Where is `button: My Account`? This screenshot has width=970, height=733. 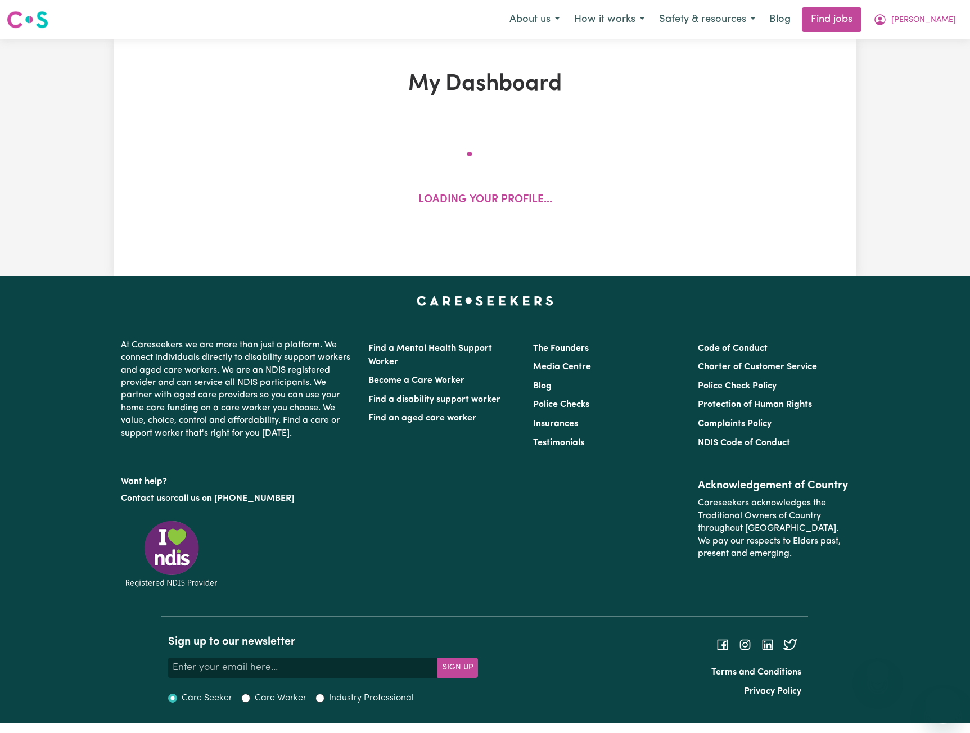 button: My Account is located at coordinates (915, 20).